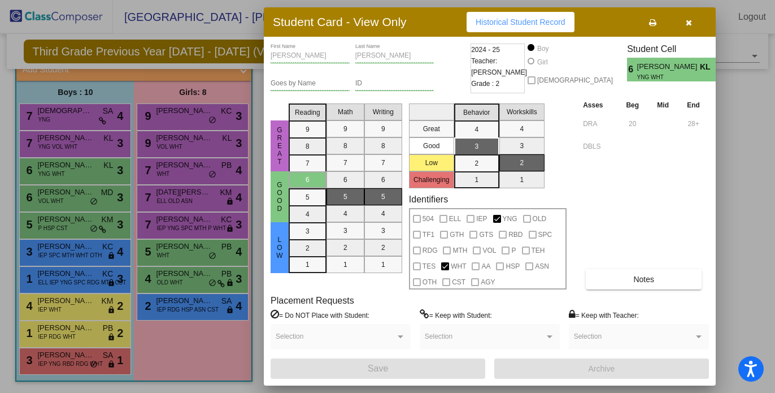 This screenshot has height=393, width=775. I want to click on th: Mid, so click(663, 105).